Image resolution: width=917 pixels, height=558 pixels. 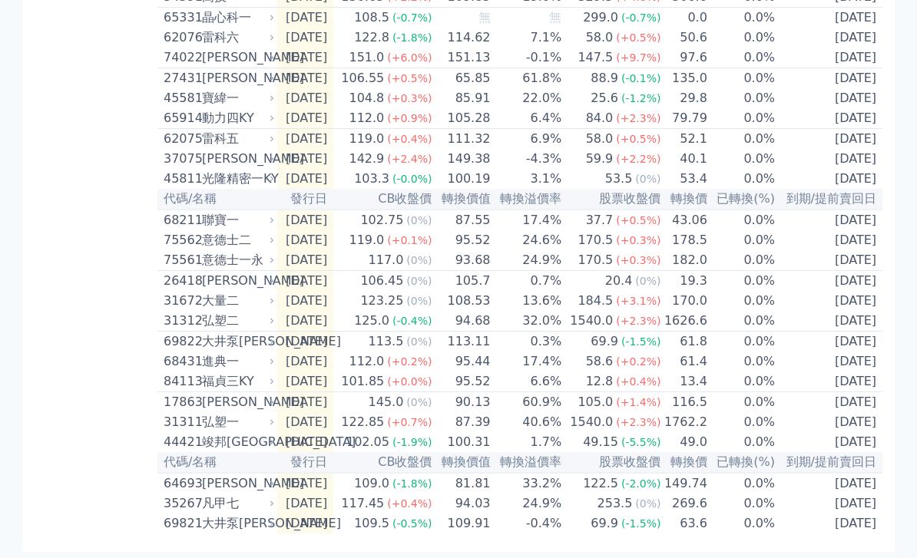 I want to click on div: 進典一, so click(x=236, y=362).